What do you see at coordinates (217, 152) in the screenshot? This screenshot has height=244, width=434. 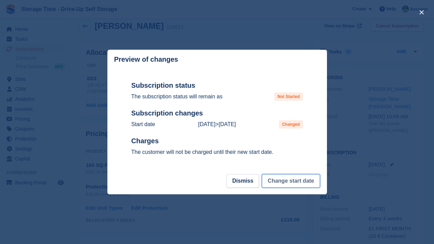 I see `p: The customer will not be charged until their new start date.` at bounding box center [217, 152].